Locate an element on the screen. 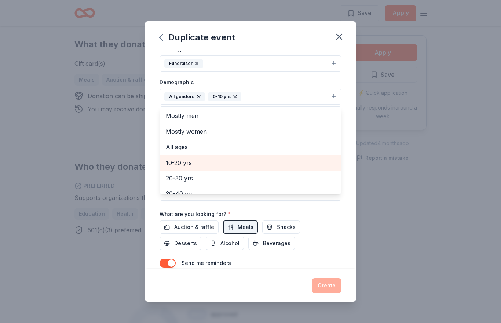  span: 30-40 yrs is located at coordinates (251, 193).